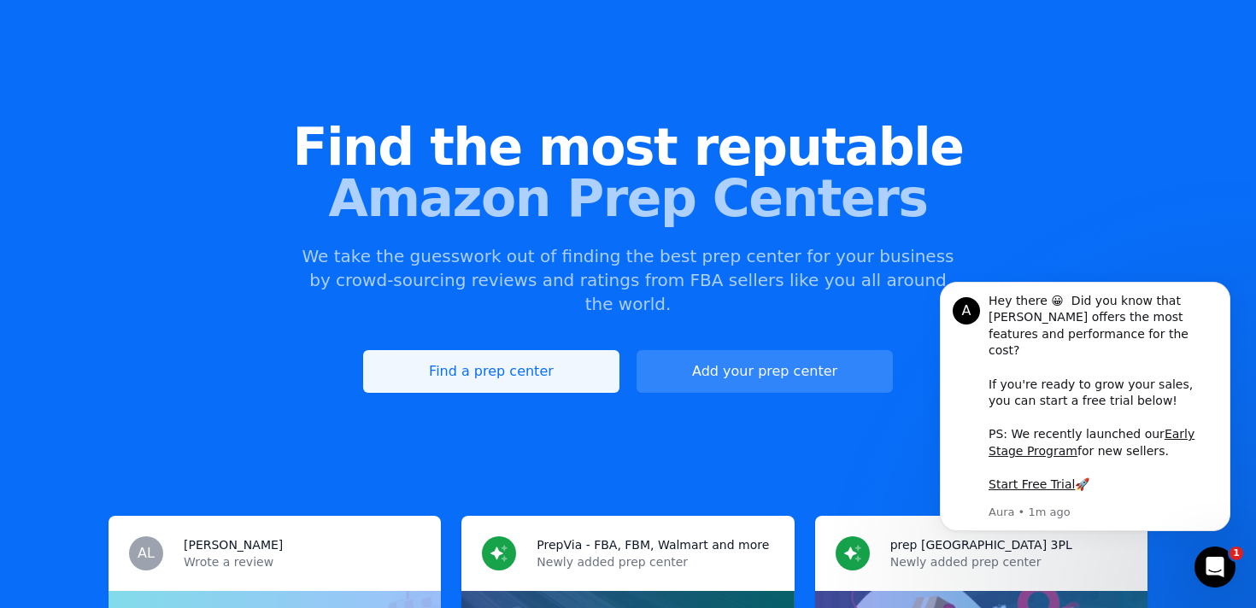  What do you see at coordinates (302, 562) in the screenshot?
I see `p: Wrote a review` at bounding box center [302, 562].